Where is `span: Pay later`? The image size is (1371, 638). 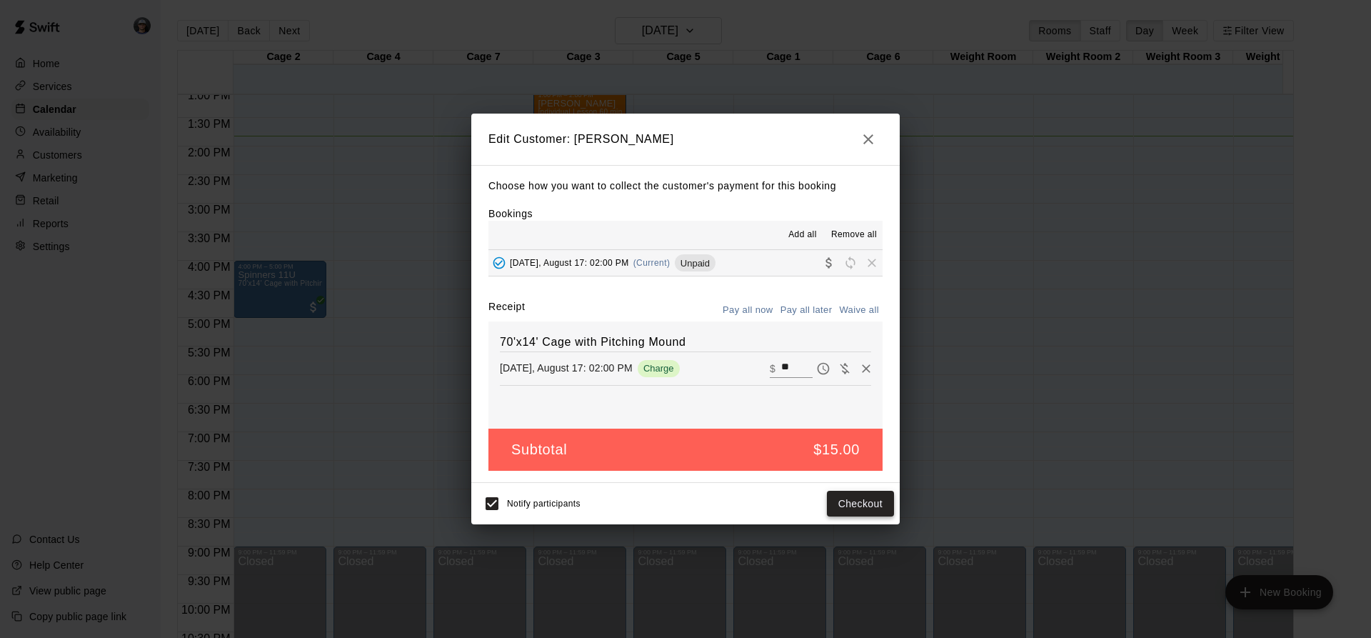
span: Pay later is located at coordinates (823, 367).